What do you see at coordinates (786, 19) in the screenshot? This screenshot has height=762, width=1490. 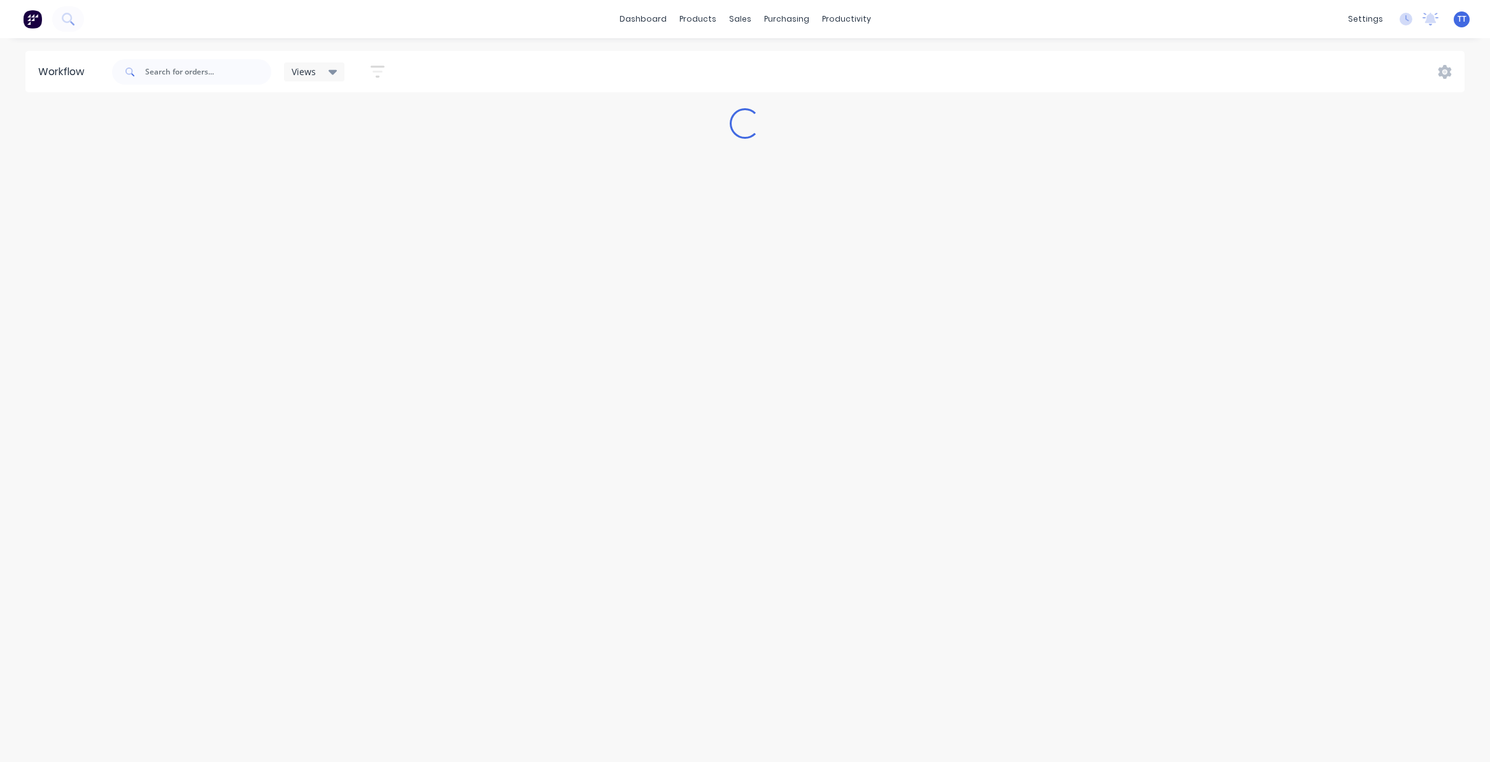 I see `div: purchasing` at bounding box center [786, 19].